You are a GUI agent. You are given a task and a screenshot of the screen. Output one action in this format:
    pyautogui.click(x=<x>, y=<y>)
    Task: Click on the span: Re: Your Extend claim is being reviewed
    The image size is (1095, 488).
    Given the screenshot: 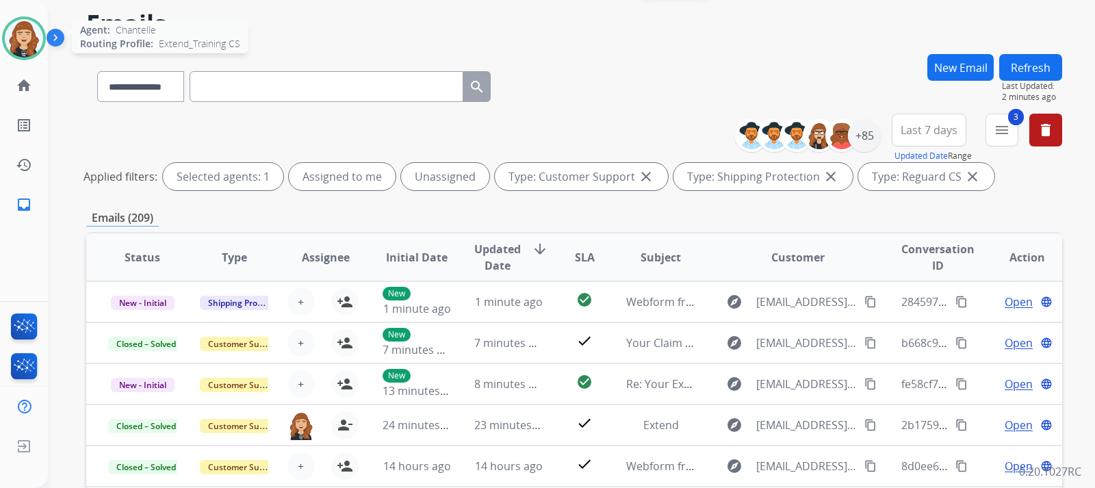 What is the action you would take?
    pyautogui.click(x=728, y=384)
    